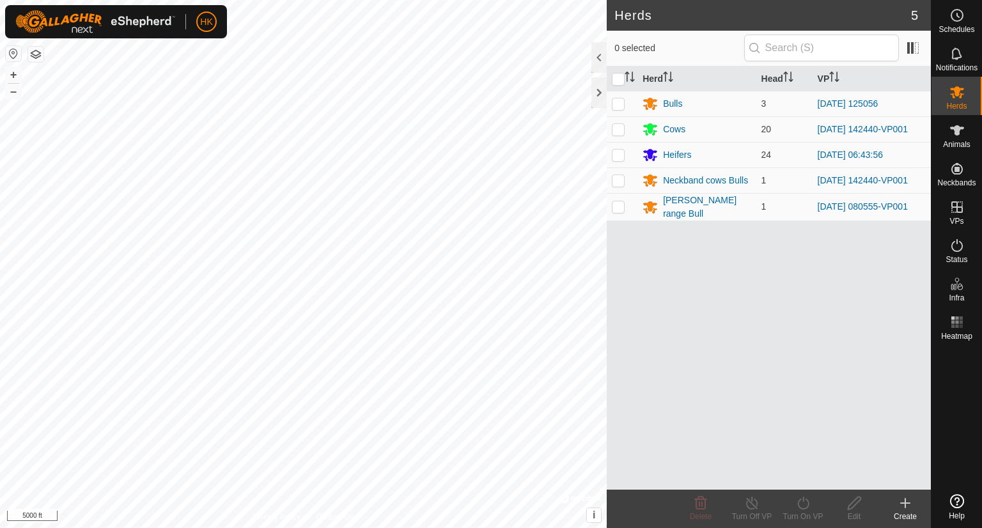  Describe the element at coordinates (679, 48) in the screenshot. I see `span: 0 selected` at that location.